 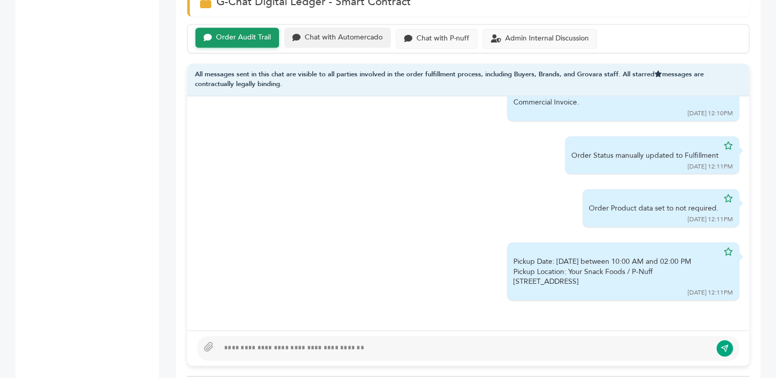 What do you see at coordinates (547, 38) in the screenshot?
I see `div: Admin Internal Discussion` at bounding box center [547, 38].